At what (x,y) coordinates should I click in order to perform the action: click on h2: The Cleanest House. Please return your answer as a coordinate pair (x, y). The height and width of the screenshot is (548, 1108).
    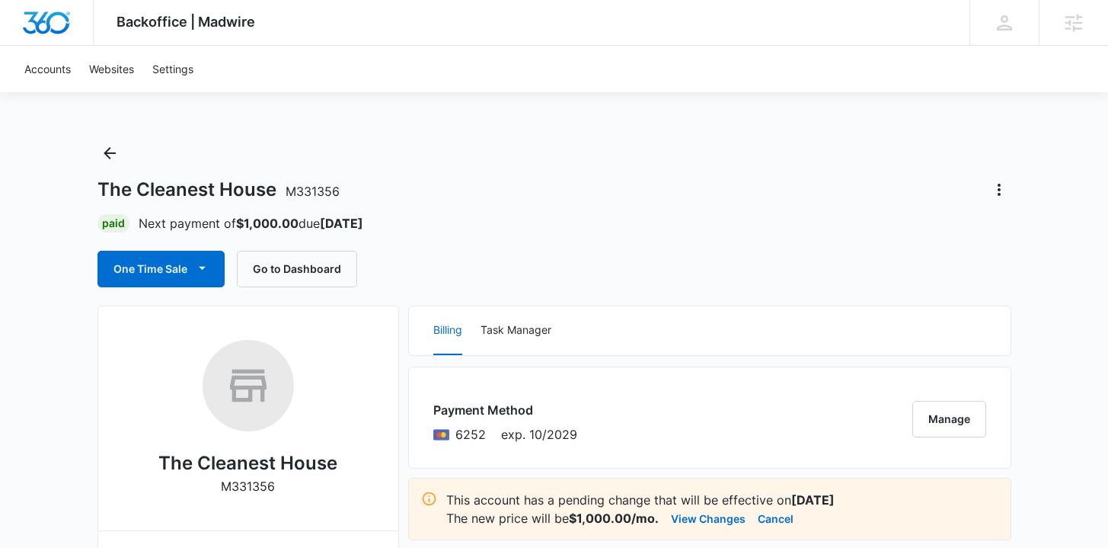
    Looking at the image, I should click on (248, 463).